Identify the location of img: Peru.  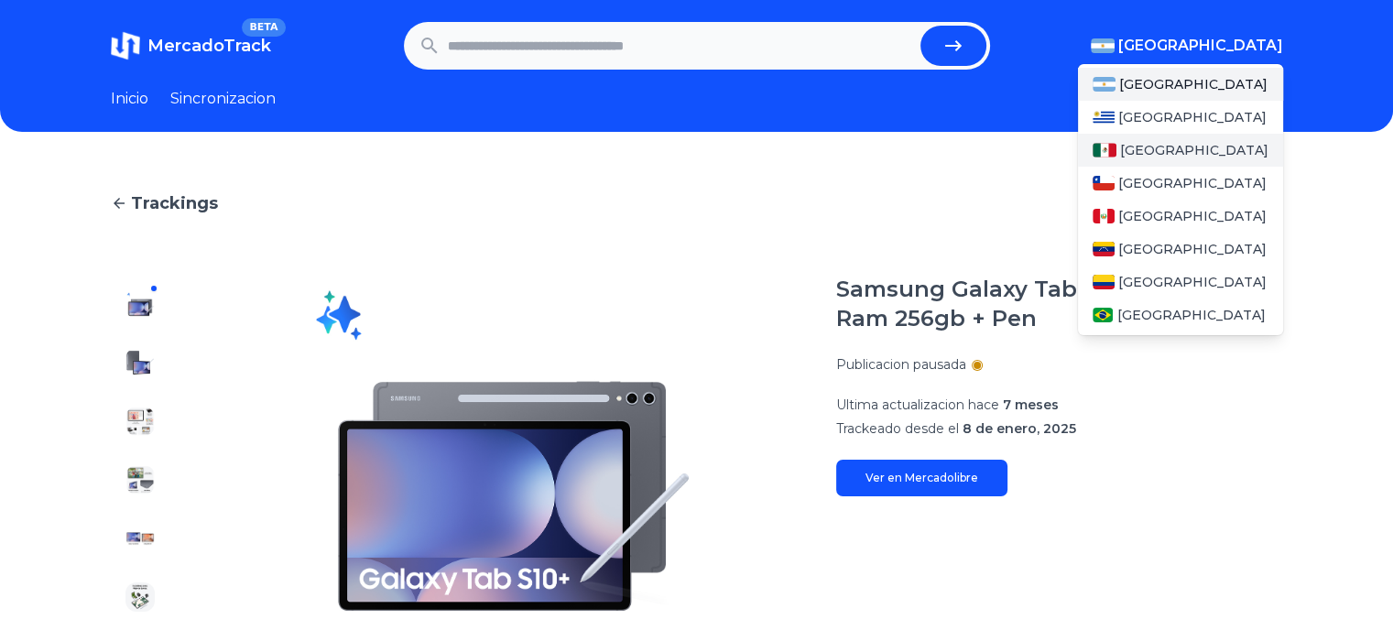
(1103, 216).